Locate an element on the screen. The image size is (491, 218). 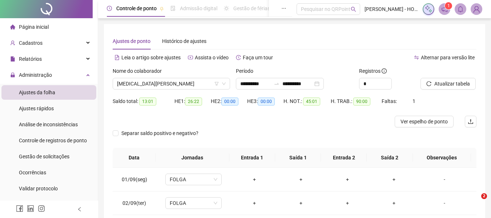
span: clock-circle is located at coordinates (109, 8).